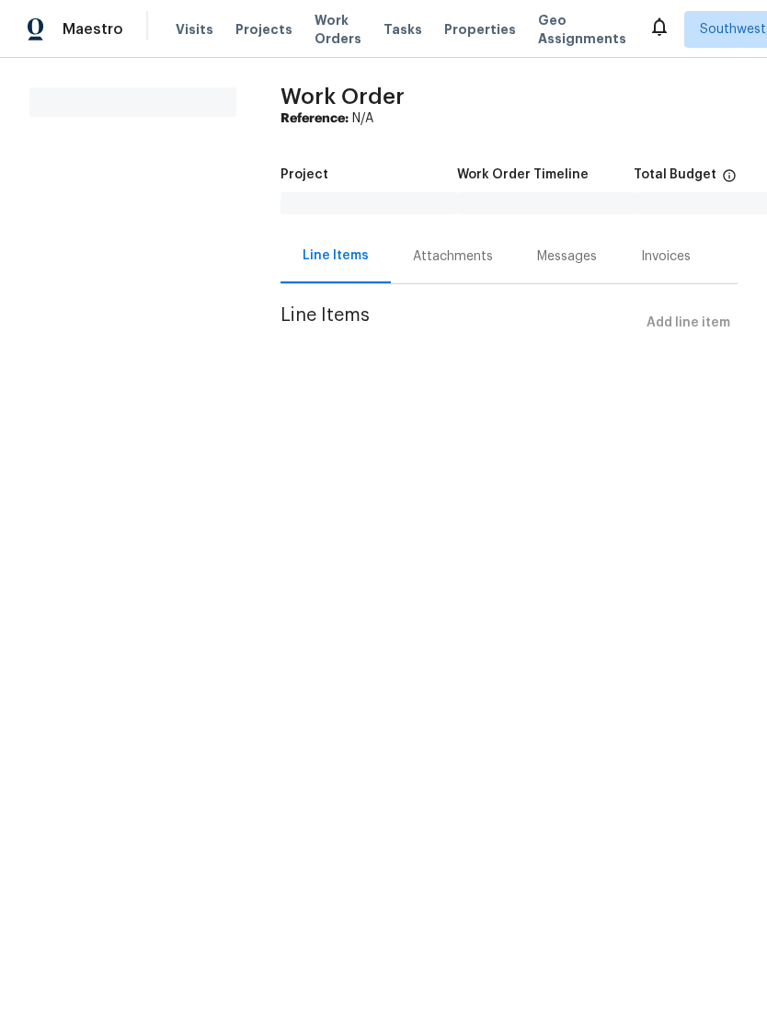 This screenshot has width=767, height=1019. I want to click on div: Invoices, so click(666, 257).